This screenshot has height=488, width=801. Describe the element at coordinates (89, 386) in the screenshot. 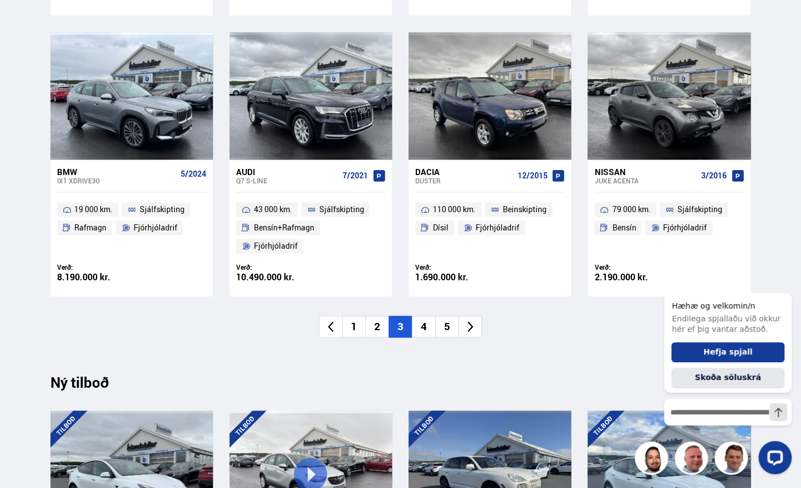

I see `div: Ný tilboð` at that location.